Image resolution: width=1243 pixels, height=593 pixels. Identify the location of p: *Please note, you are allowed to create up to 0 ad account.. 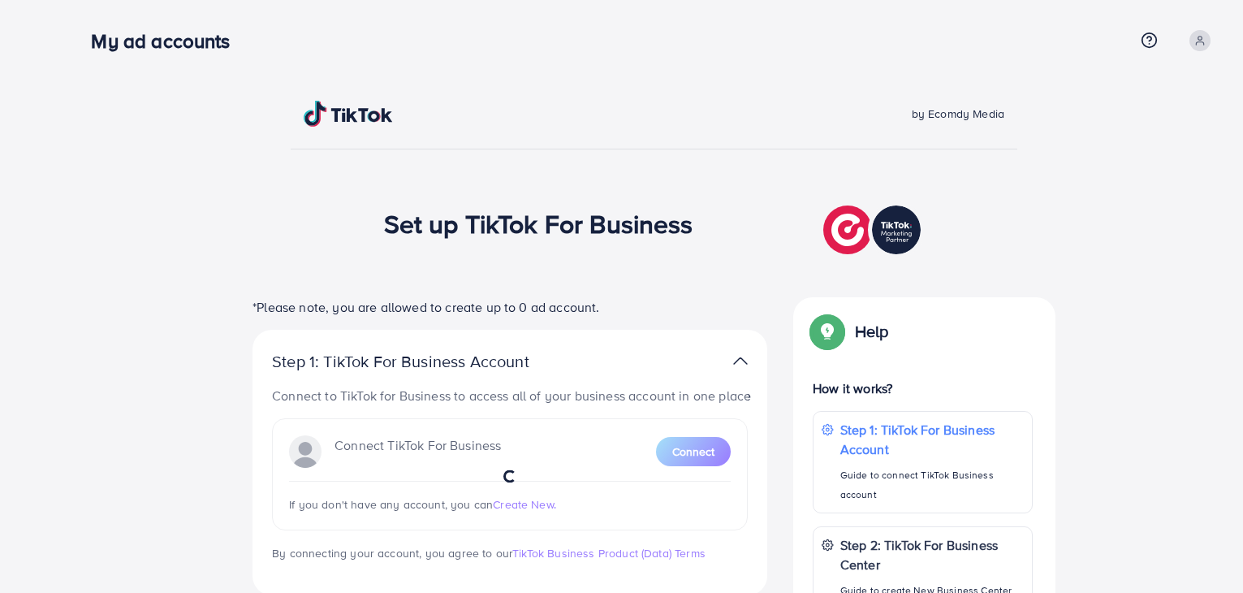
(510, 307).